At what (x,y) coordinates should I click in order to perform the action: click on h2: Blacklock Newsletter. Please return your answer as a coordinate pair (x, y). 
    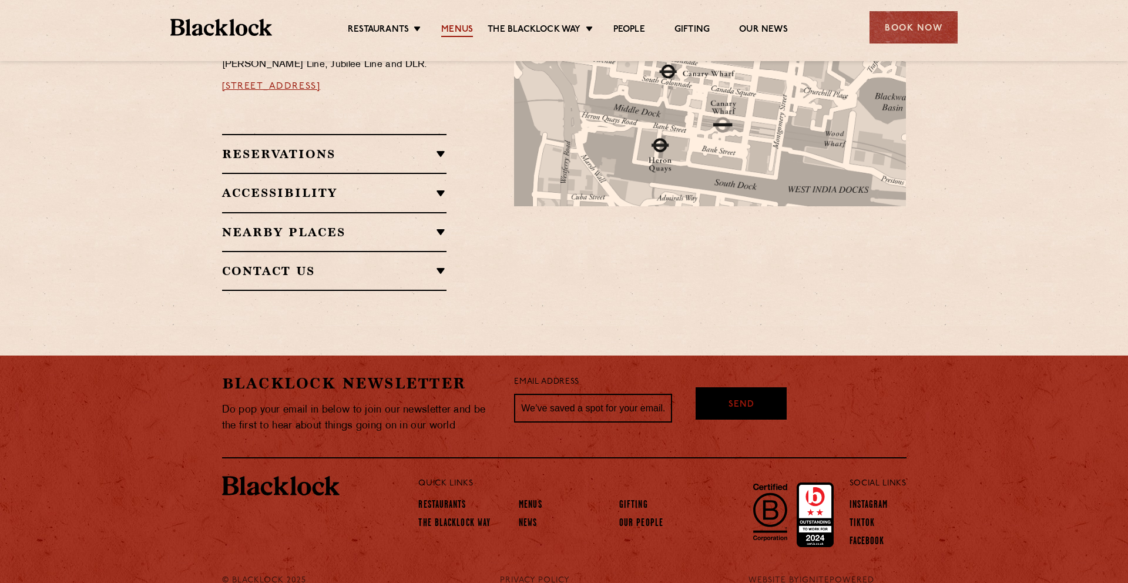
    Looking at the image, I should click on (360, 383).